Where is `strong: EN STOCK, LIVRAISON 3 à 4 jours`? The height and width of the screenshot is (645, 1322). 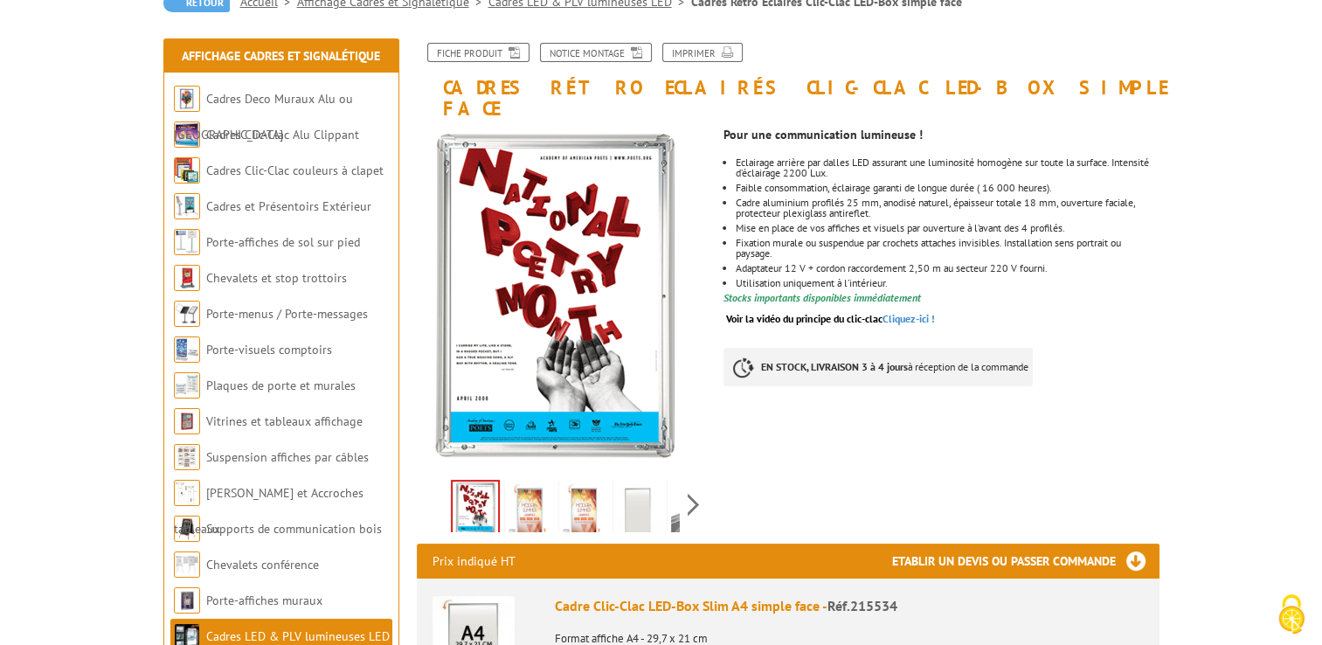 strong: EN STOCK, LIVRAISON 3 à 4 jours is located at coordinates (835, 366).